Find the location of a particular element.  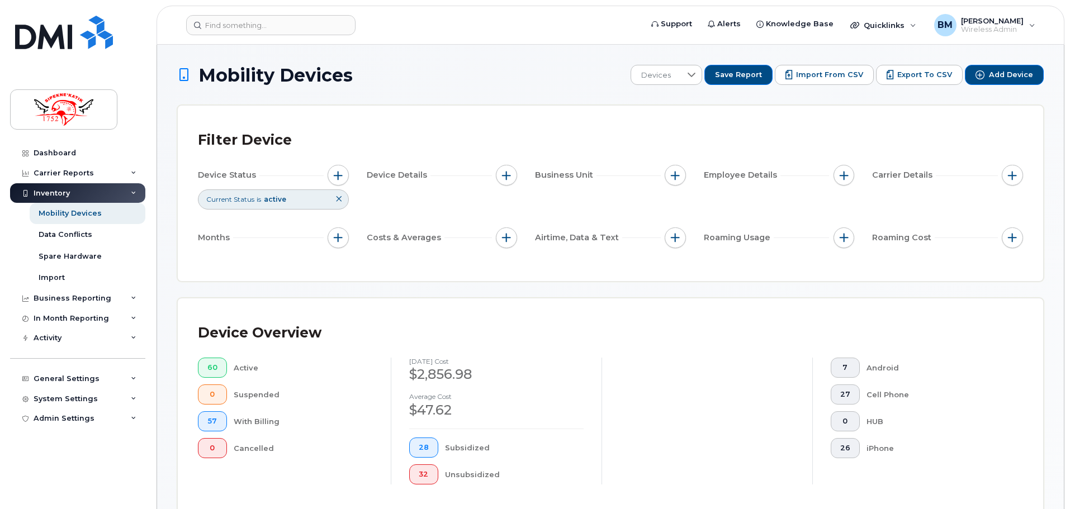

div: Unsubsidized is located at coordinates (514, 475).